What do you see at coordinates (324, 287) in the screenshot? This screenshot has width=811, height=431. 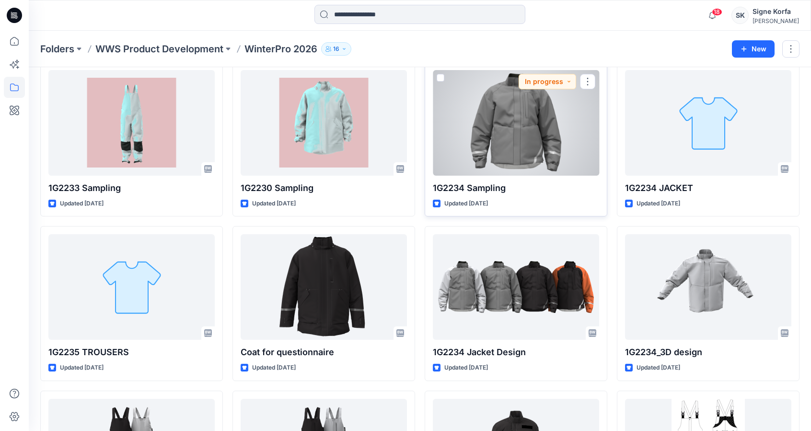 I see `a: Coat for questionnaire` at bounding box center [324, 287].